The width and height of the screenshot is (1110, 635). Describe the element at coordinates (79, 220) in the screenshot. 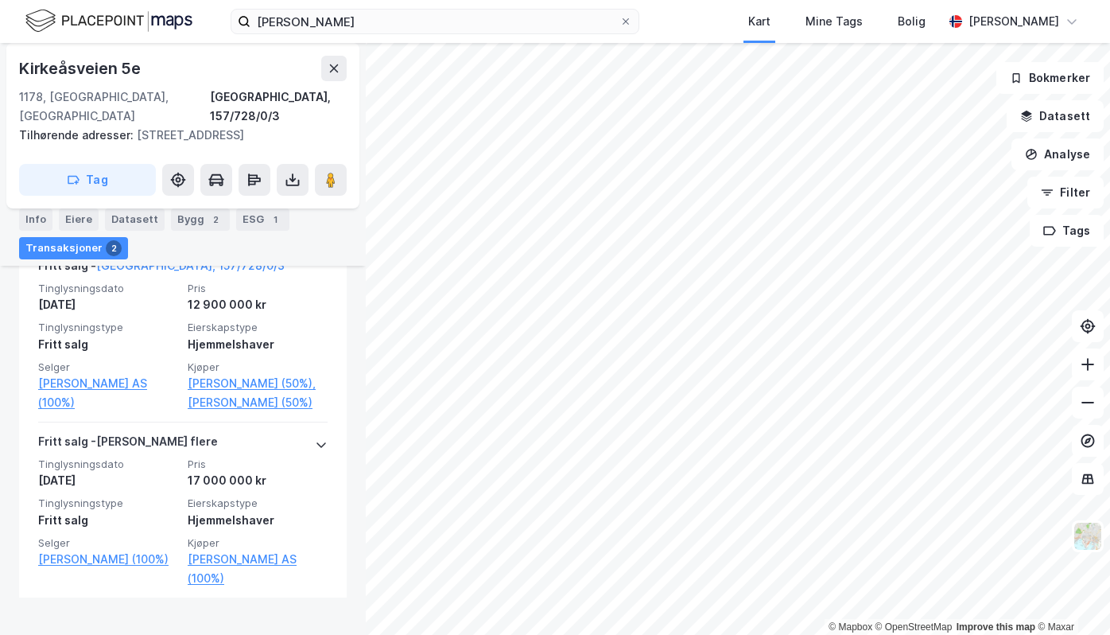

I see `div: Eiere` at that location.